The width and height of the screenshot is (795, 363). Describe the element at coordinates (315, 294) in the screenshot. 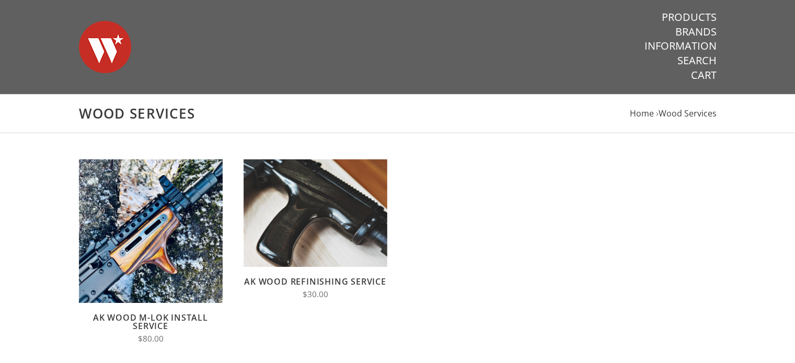

I see `span: $30.00` at that location.